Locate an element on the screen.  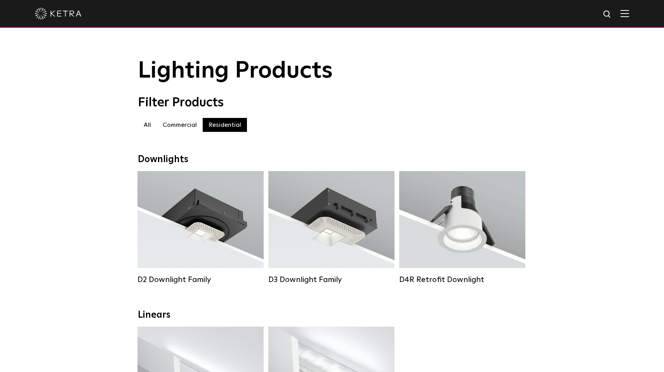
a: D3 Downlight Family Lumen Output:700 / 900 / 1100Colors:White / Black / Silver / Bronze / Paintab... is located at coordinates (331, 227).